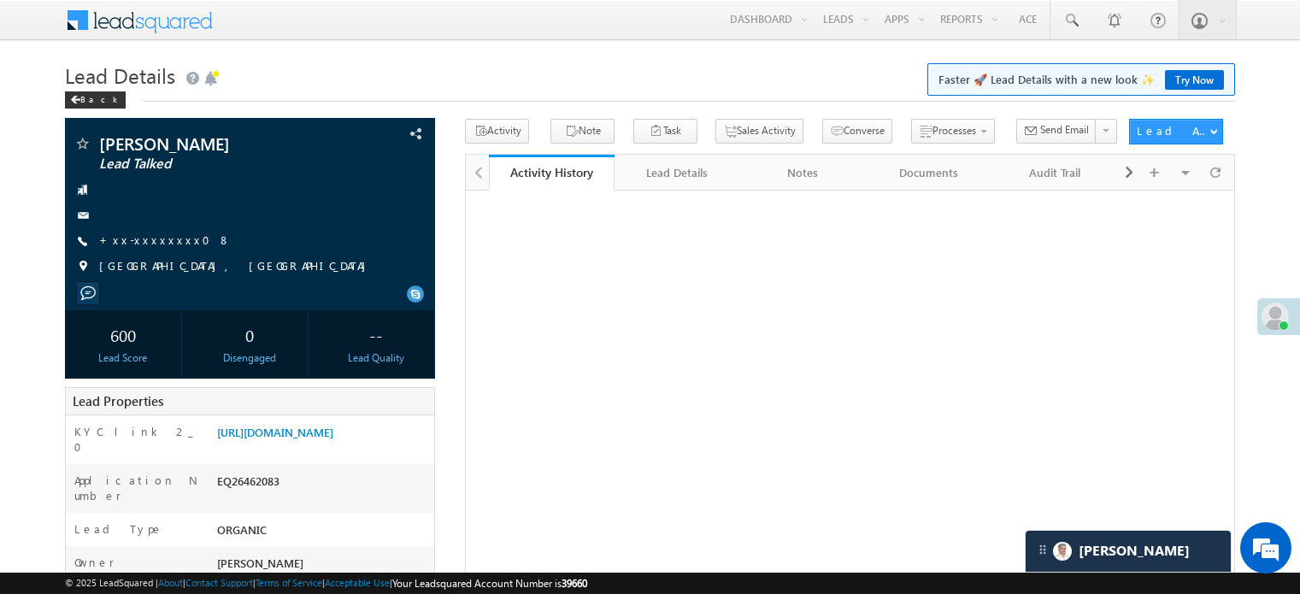 This screenshot has height=594, width=1300. What do you see at coordinates (759, 131) in the screenshot?
I see `button: Sales Activity` at bounding box center [759, 131].